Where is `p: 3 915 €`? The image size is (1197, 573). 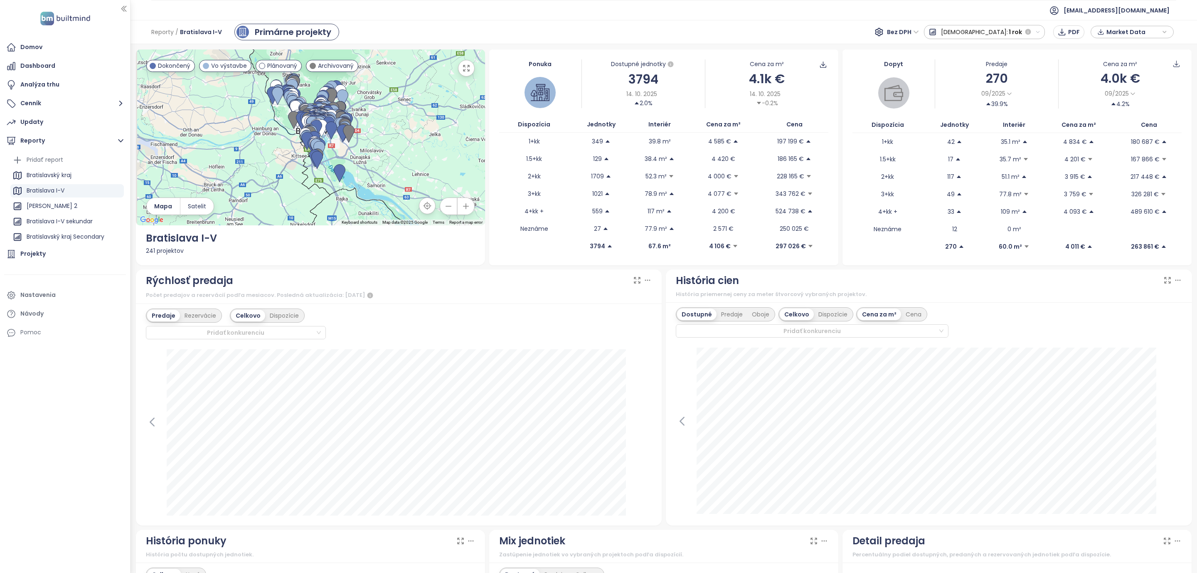 p: 3 915 € is located at coordinates (1075, 177).